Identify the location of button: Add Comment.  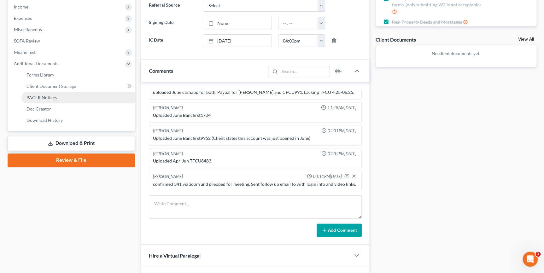
(339, 231).